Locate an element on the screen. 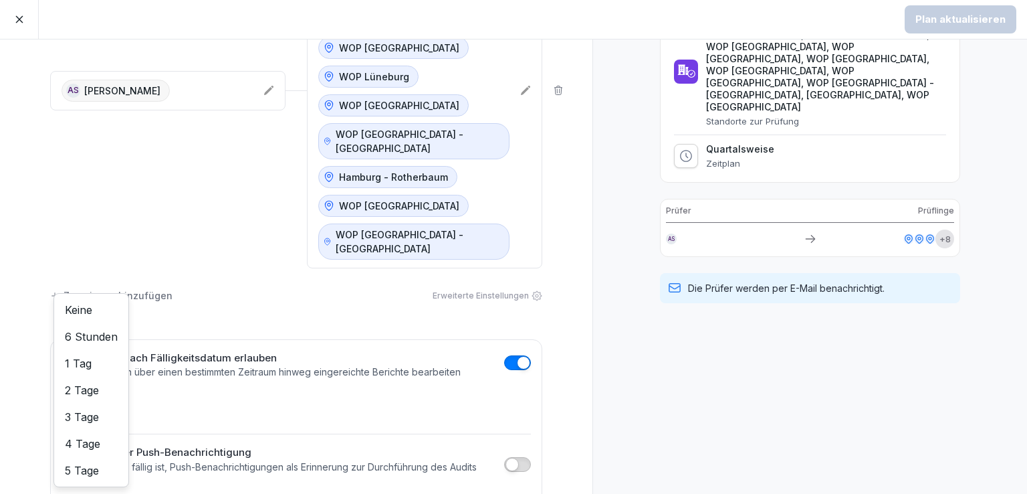 The image size is (1027, 494). span: 5 Tage is located at coordinates (82, 470).